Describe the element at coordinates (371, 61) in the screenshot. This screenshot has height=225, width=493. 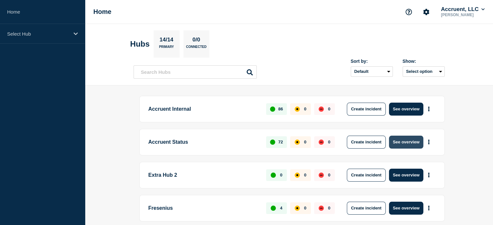
I see `div: Sort by:` at that location.